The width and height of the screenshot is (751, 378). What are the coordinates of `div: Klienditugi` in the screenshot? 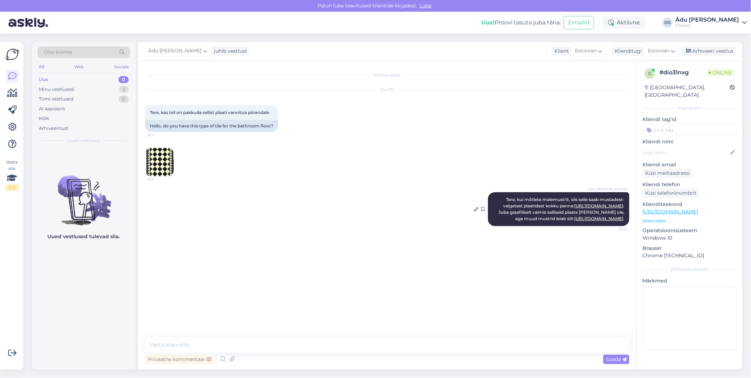 It's located at (627, 51).